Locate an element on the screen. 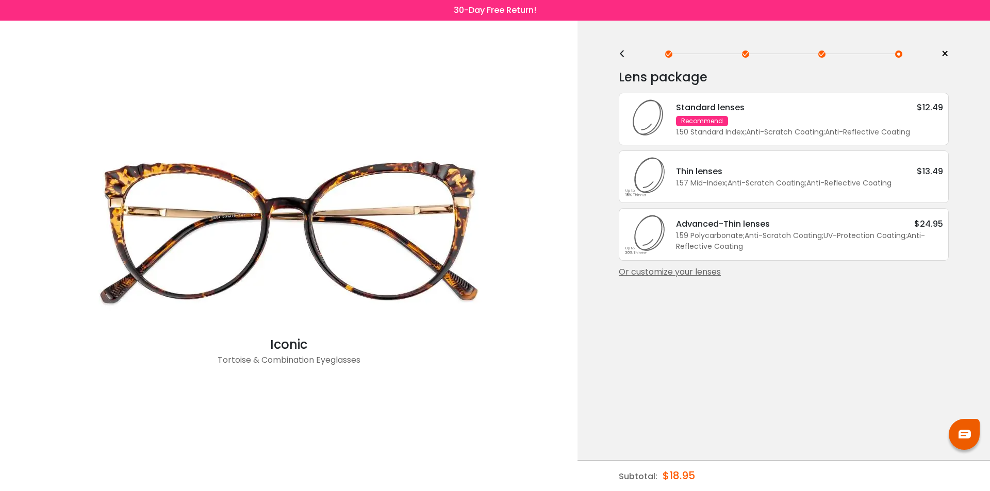 The image size is (990, 491). div: Iconic is located at coordinates (289, 345).